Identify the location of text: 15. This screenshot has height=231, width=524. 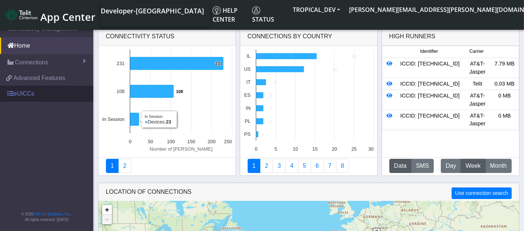
(315, 149).